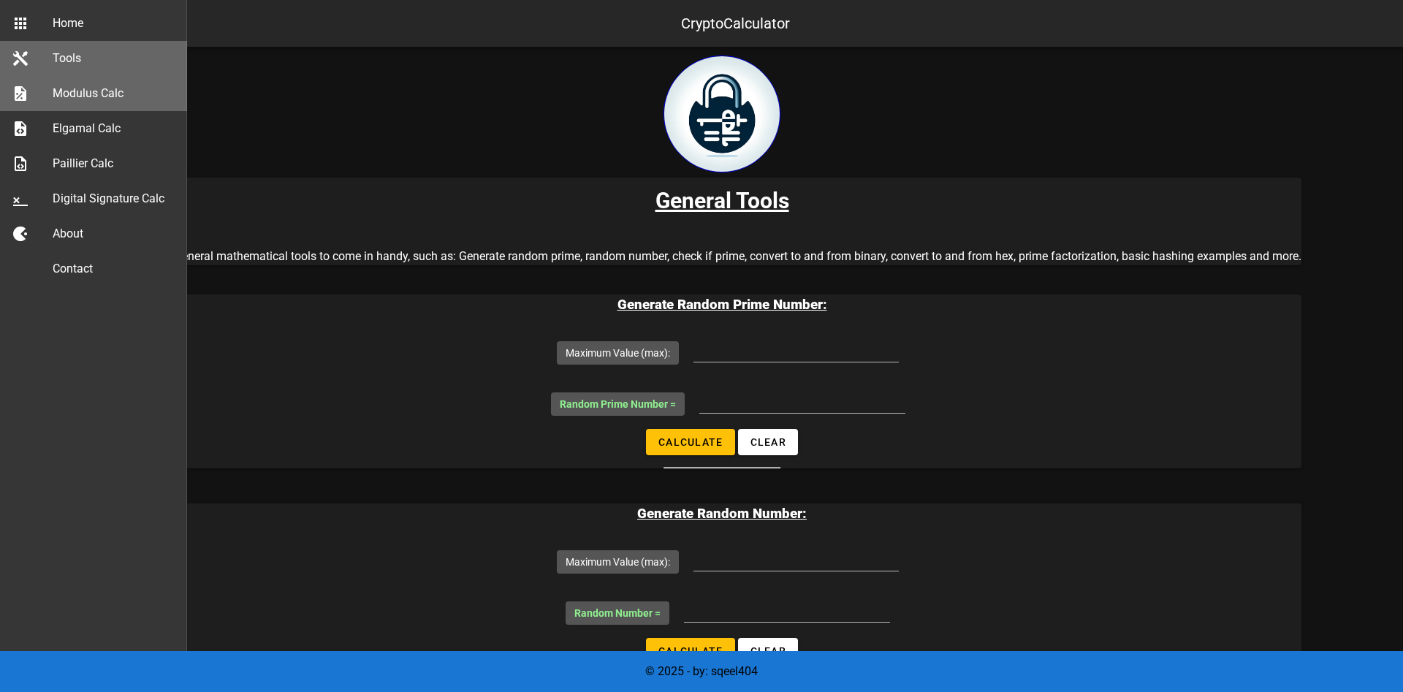 The height and width of the screenshot is (692, 1403). What do you see at coordinates (735, 23) in the screenshot?
I see `div: CryptoCalculator` at bounding box center [735, 23].